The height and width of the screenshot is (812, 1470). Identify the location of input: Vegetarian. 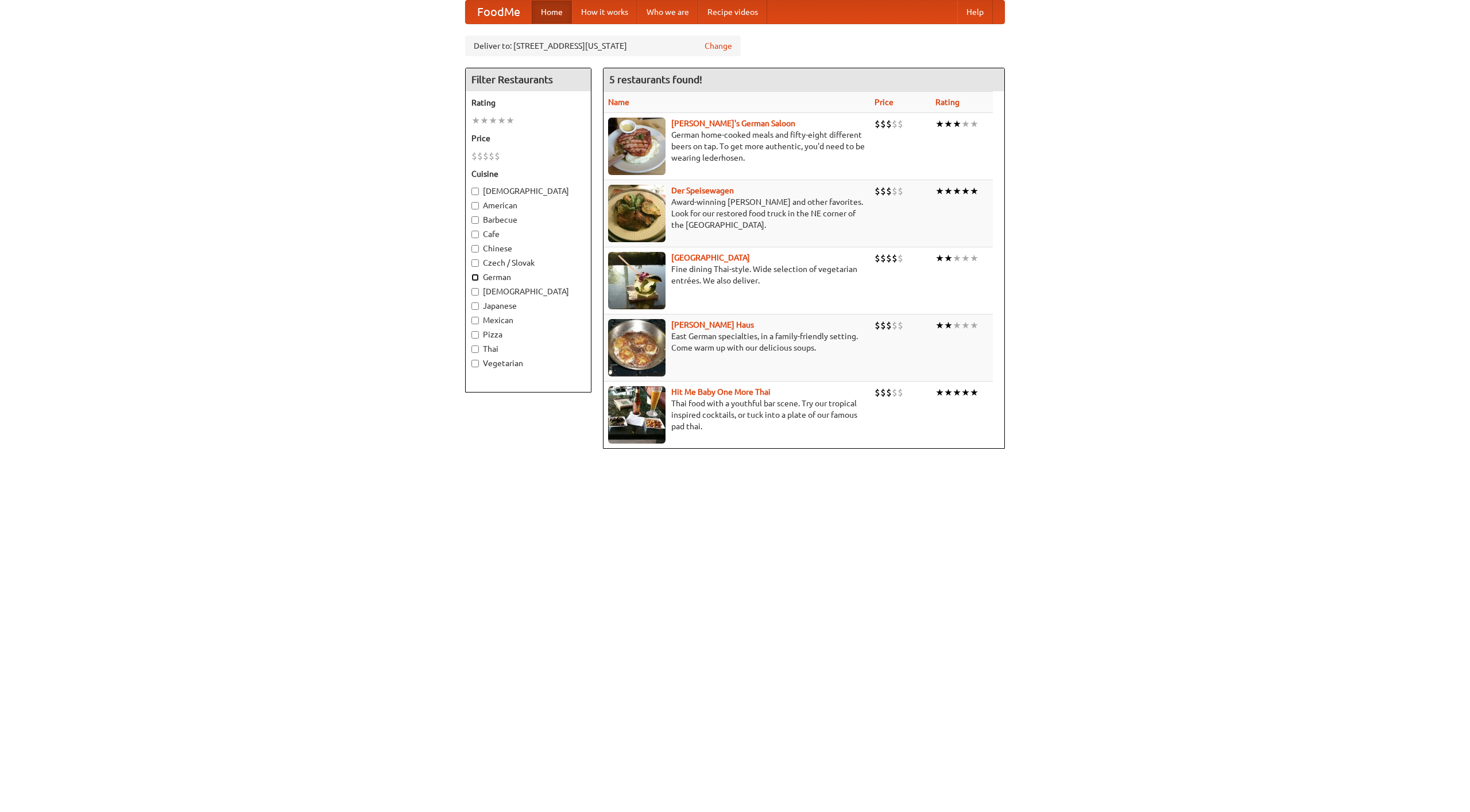
(475, 363).